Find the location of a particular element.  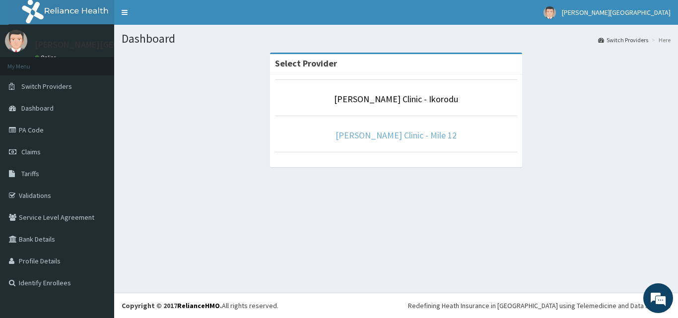

span: Dashboard is located at coordinates (37, 108).